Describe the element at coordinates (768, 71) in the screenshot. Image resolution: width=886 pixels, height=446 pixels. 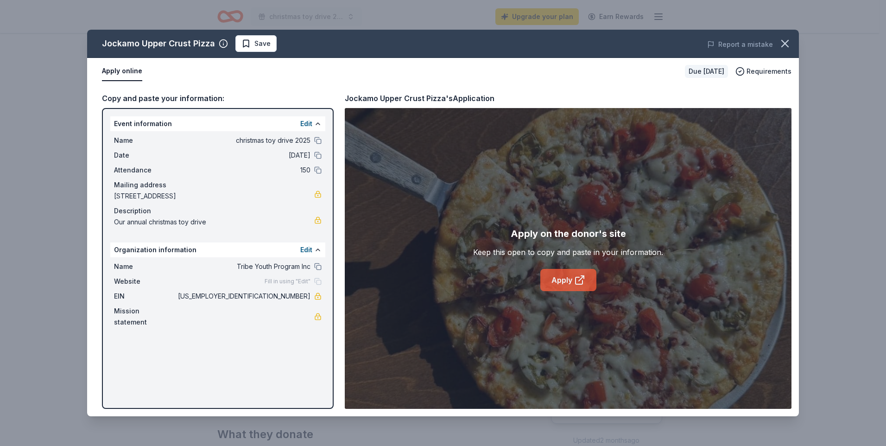
I see `span: Requirements` at that location.